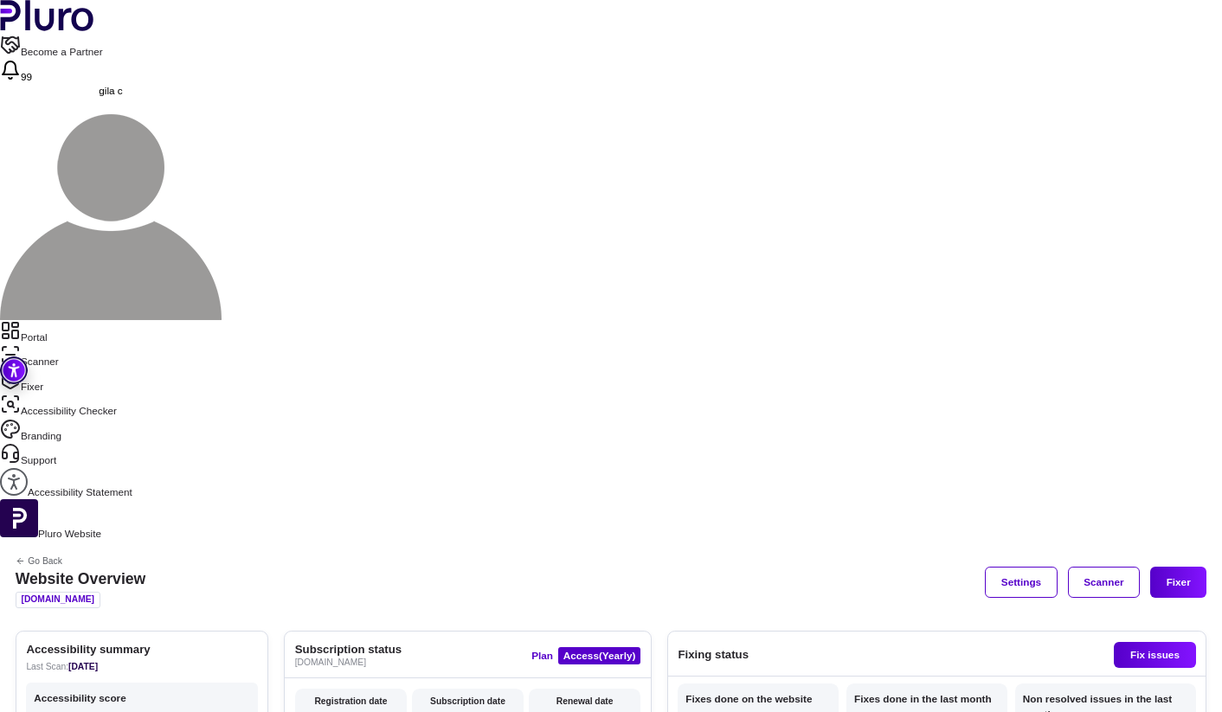 This screenshot has height=712, width=1222. What do you see at coordinates (927, 699) in the screenshot?
I see `h3: Fixes done in the last month` at bounding box center [927, 699].